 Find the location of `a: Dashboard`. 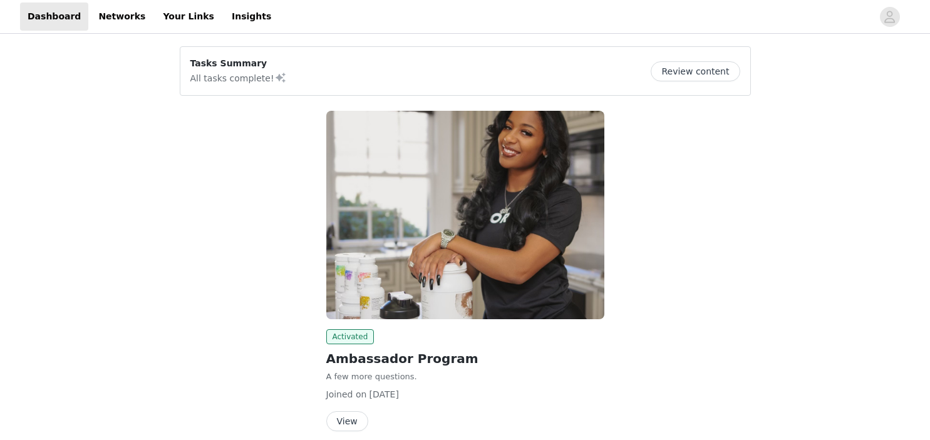

a: Dashboard is located at coordinates (54, 16).